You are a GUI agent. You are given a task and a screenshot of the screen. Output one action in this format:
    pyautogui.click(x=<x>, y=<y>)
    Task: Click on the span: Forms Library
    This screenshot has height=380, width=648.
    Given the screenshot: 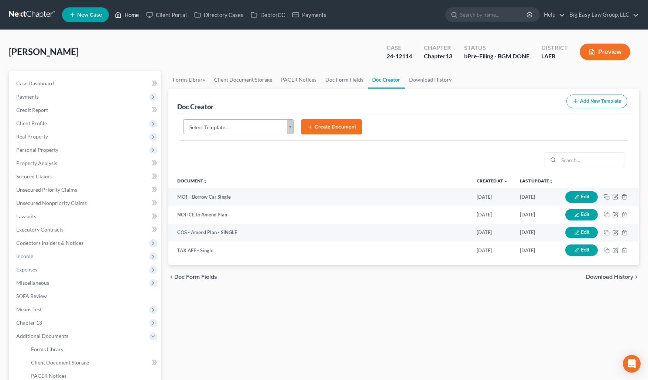 What is the action you would take?
    pyautogui.click(x=47, y=349)
    